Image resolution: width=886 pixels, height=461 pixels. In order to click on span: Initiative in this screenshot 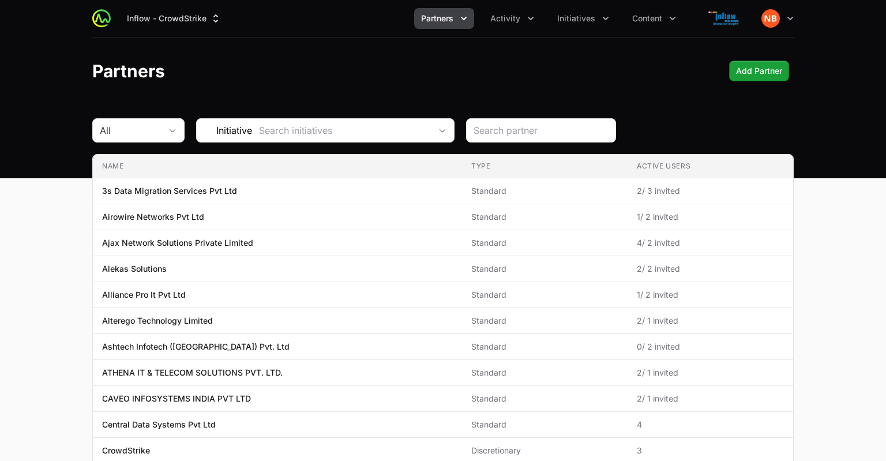, I will do `click(224, 130)`.